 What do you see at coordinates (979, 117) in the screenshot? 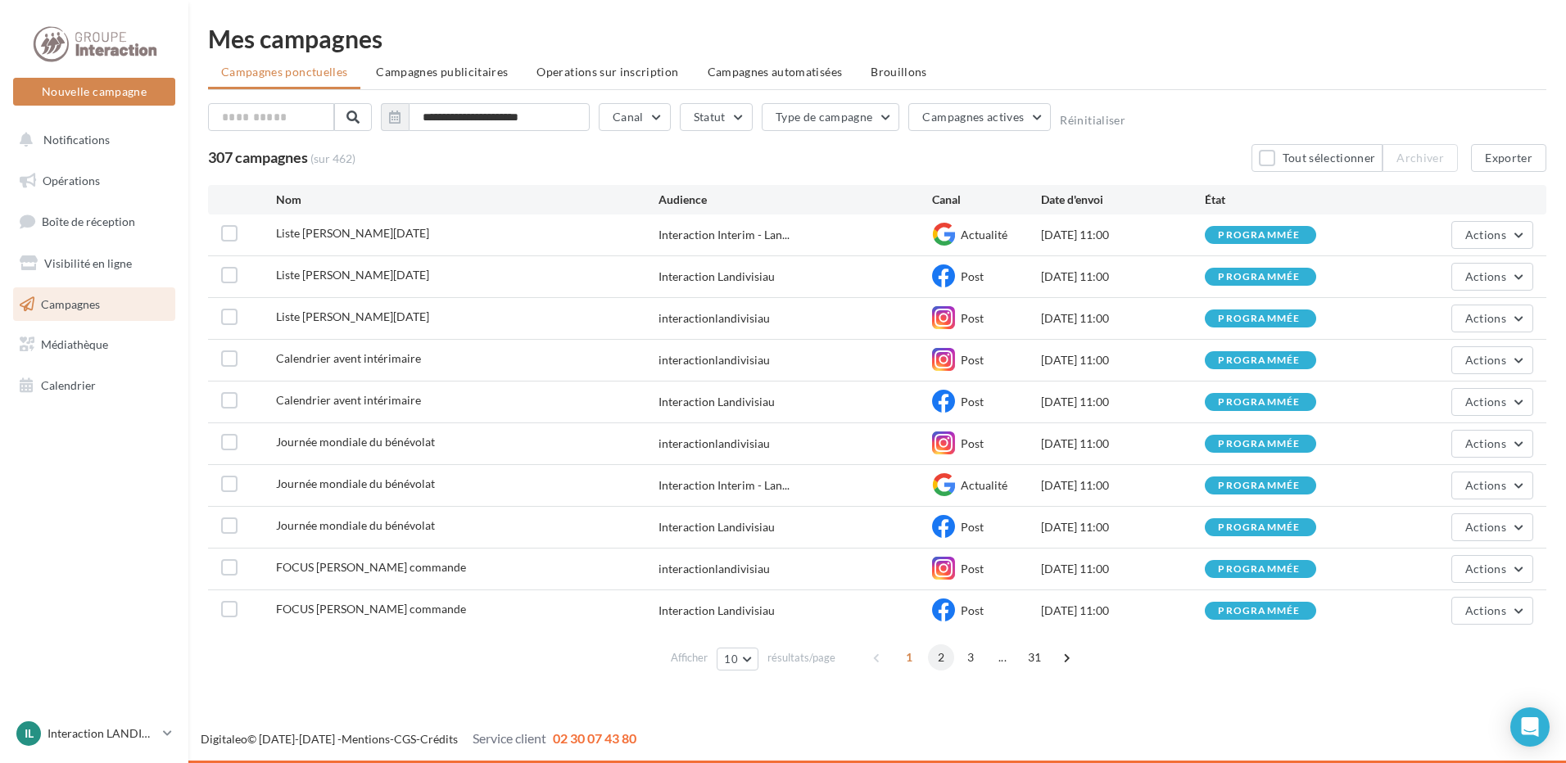
I see `button: Campagnes actives` at bounding box center [979, 117].